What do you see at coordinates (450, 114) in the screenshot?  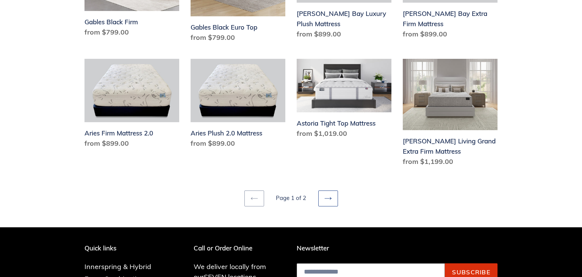 I see `a: Scott Living Grand Extra Firm Mattress` at bounding box center [450, 114].